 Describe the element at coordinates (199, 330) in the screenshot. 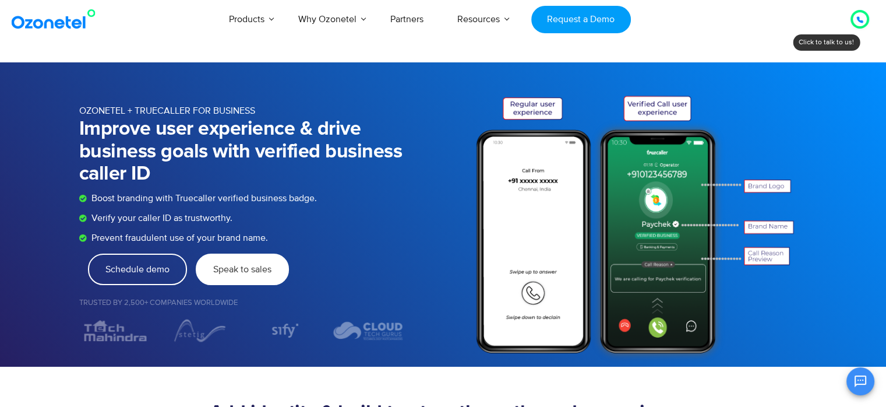

I see `div: 3 / 7` at that location.